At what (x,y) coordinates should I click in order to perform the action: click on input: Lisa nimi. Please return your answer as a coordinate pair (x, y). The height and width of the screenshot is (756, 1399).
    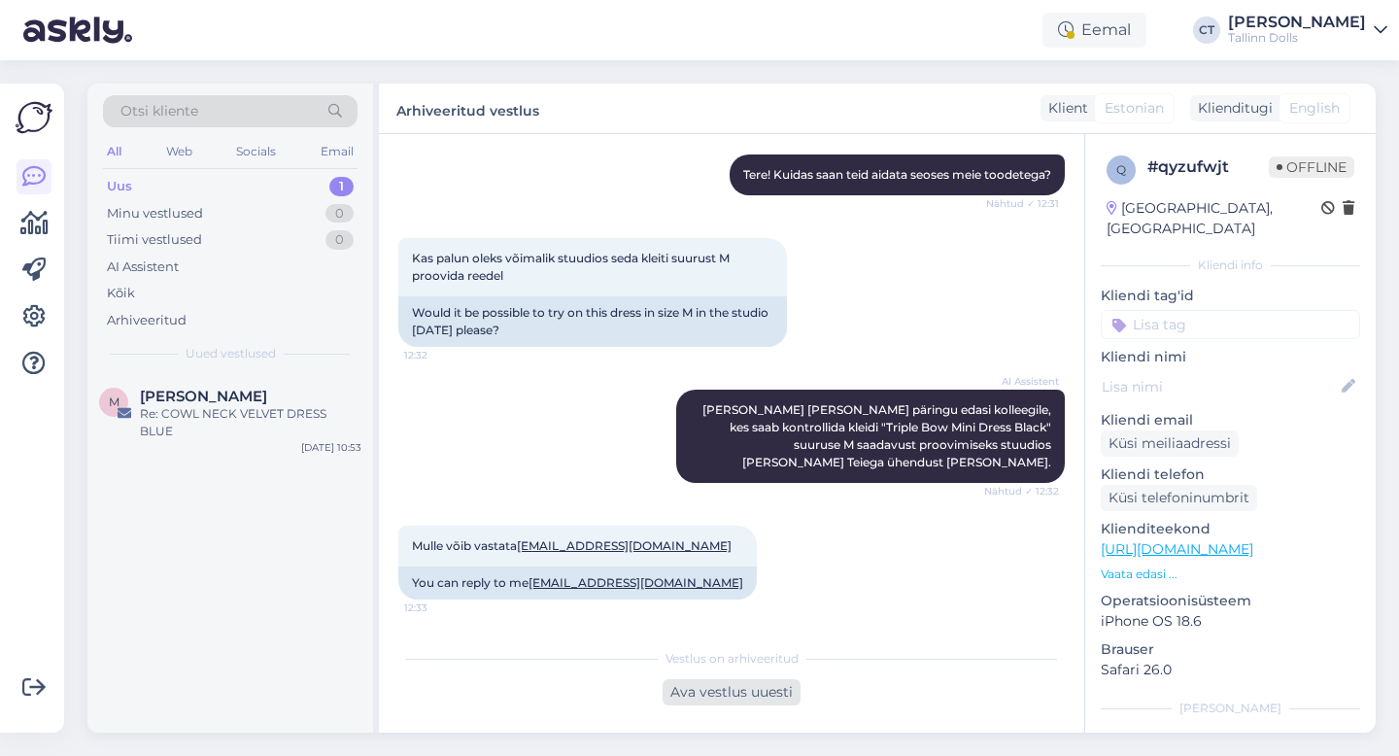
    Looking at the image, I should click on (1219, 387).